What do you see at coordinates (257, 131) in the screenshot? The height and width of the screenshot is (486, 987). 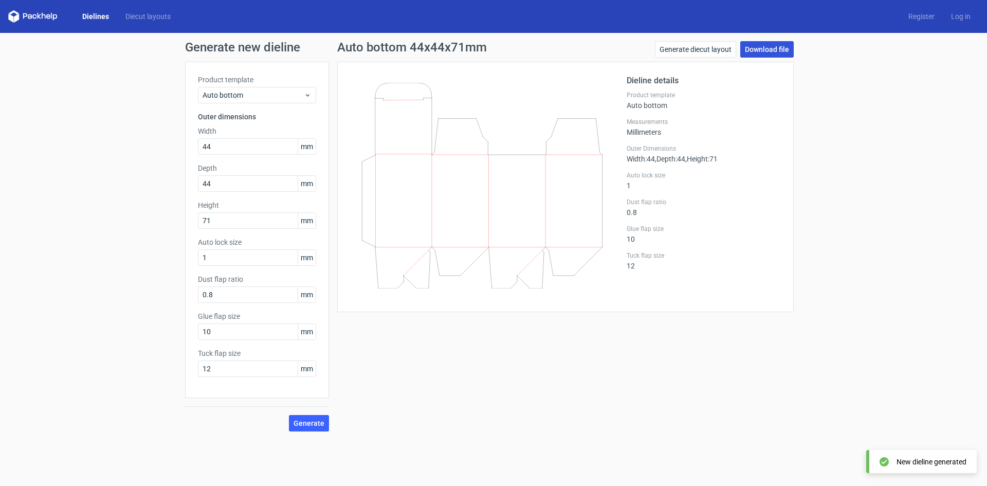 I see `label: Width` at bounding box center [257, 131].